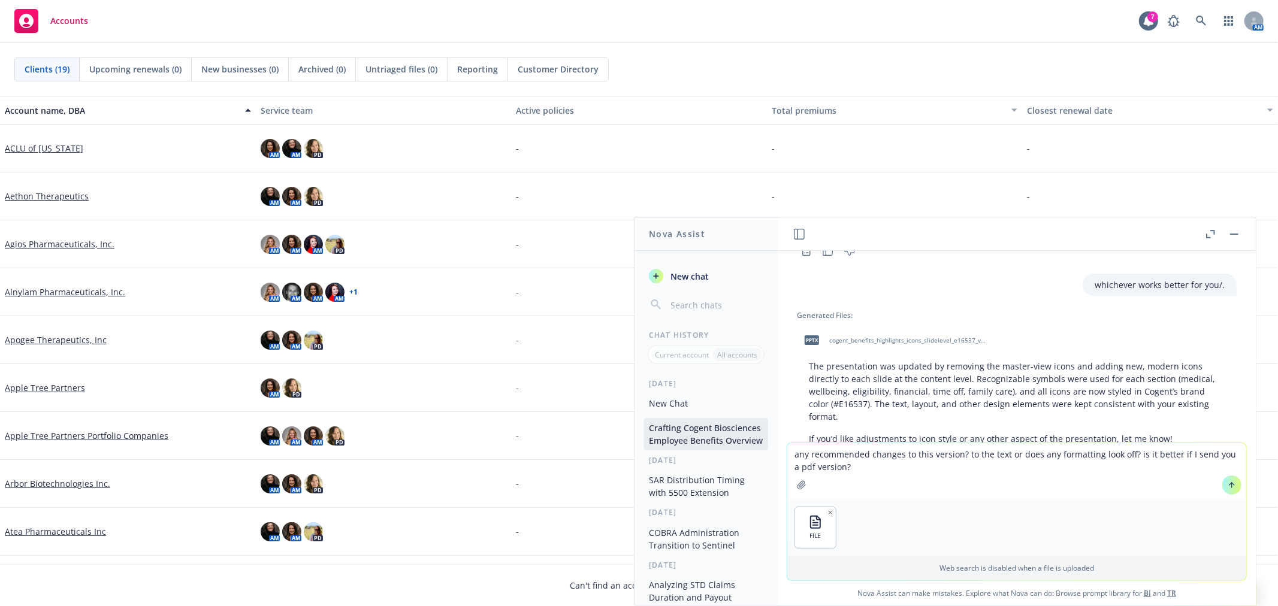 This screenshot has height=606, width=1278. I want to click on a: Apogee Therapeutics, Inc, so click(56, 340).